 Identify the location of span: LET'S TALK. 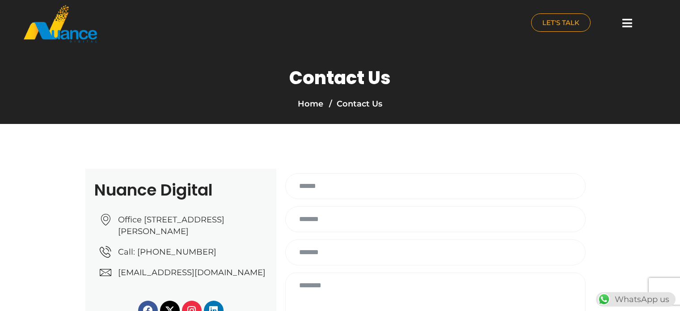
(560, 22).